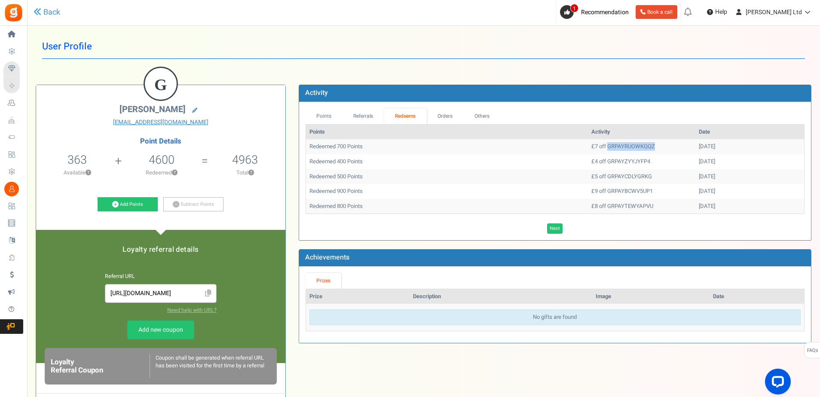 This screenshot has height=397, width=820. I want to click on div: Coupon shall be generated when referral URL has been visited for the first time by a referral, so click(210, 366).